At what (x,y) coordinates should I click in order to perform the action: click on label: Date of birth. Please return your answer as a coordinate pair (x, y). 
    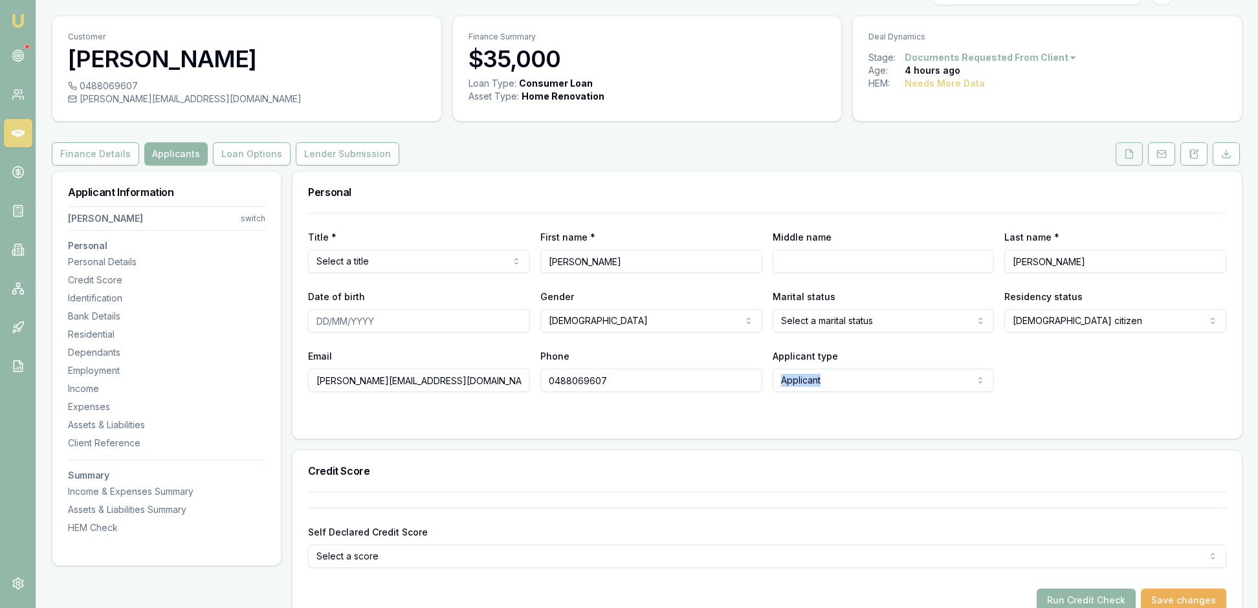
    Looking at the image, I should click on (336, 296).